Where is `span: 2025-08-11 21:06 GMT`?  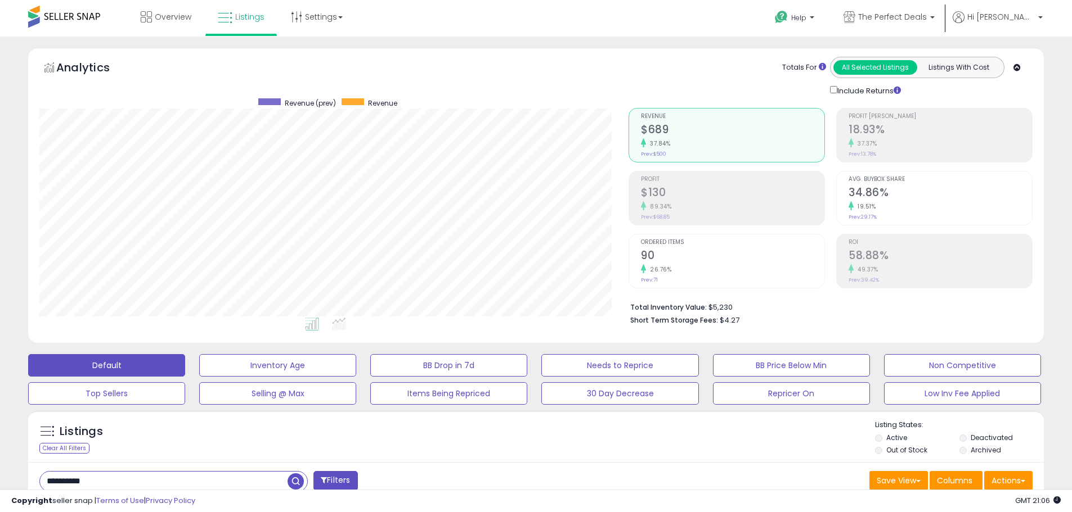 span: 2025-08-11 21:06 GMT is located at coordinates (1037, 501).